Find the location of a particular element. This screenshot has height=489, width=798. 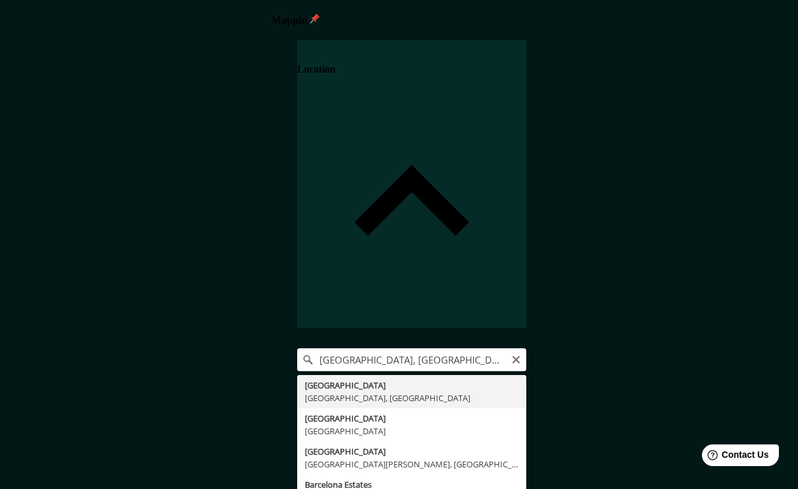

div: Location is located at coordinates (412, 184).